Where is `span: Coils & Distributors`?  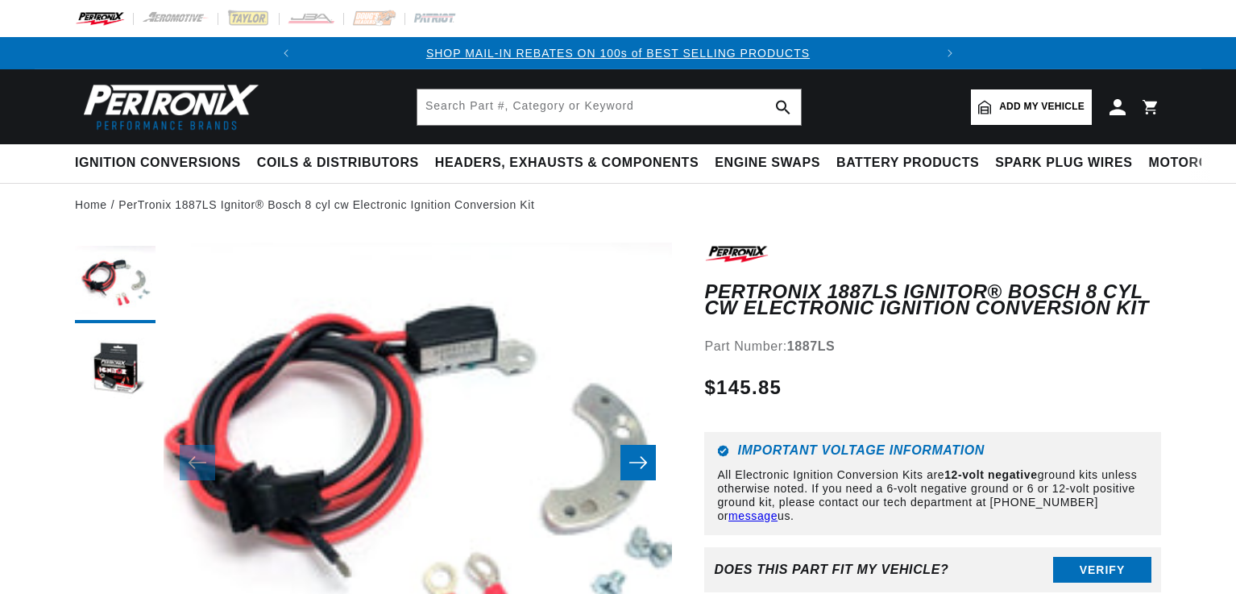
span: Coils & Distributors is located at coordinates (338, 163).